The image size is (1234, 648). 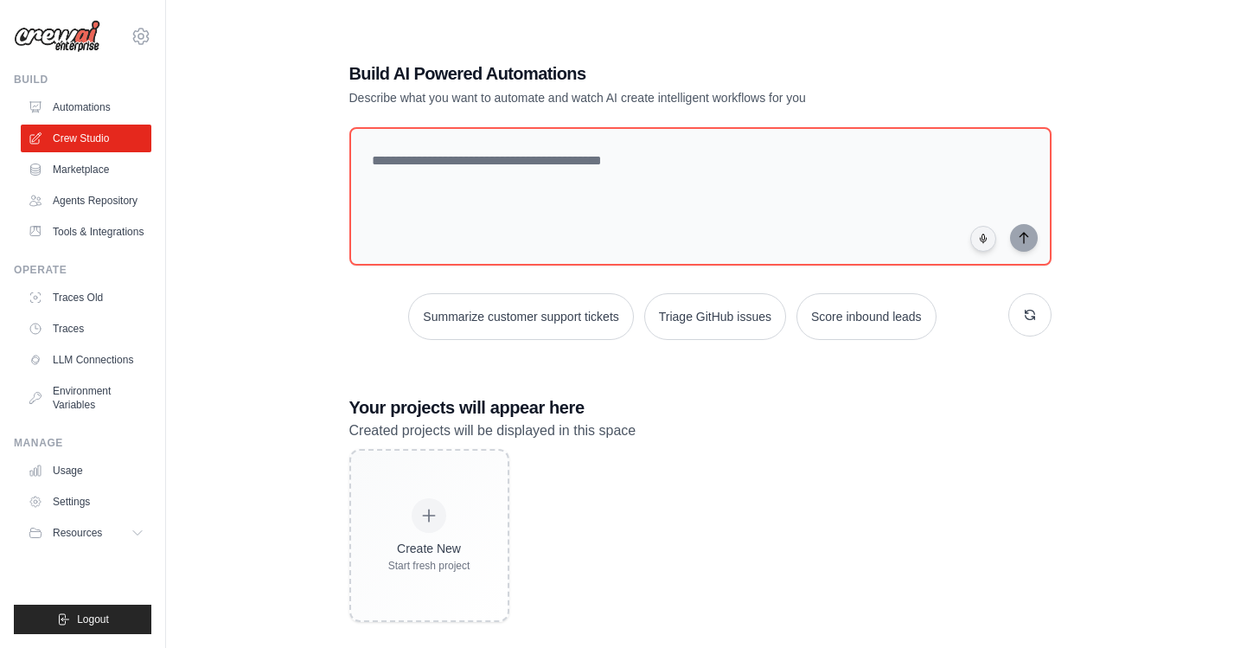 What do you see at coordinates (86, 170) in the screenshot?
I see `a: Marketplace` at bounding box center [86, 170].